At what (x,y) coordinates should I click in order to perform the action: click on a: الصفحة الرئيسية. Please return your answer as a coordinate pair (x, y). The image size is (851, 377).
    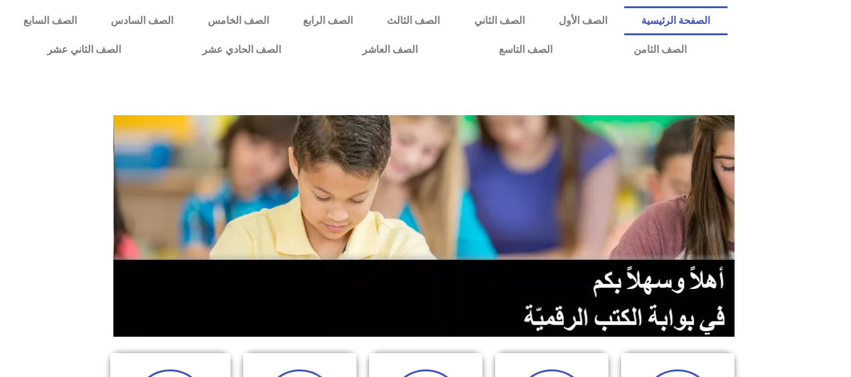
    Looking at the image, I should click on (675, 21).